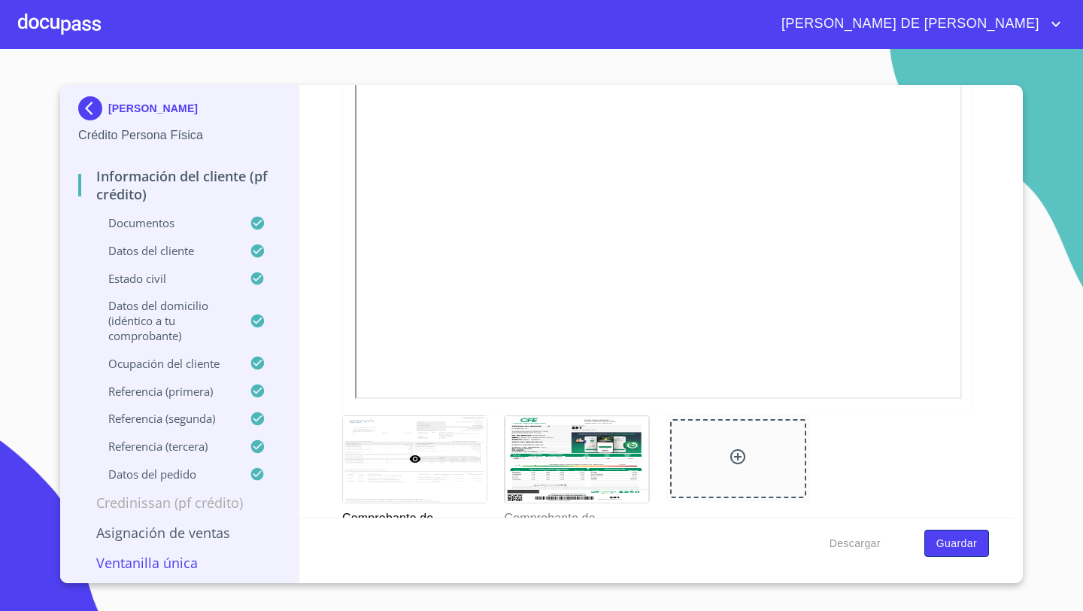 This screenshot has width=1083, height=611. What do you see at coordinates (855, 543) in the screenshot?
I see `button: Descargar` at bounding box center [855, 543].